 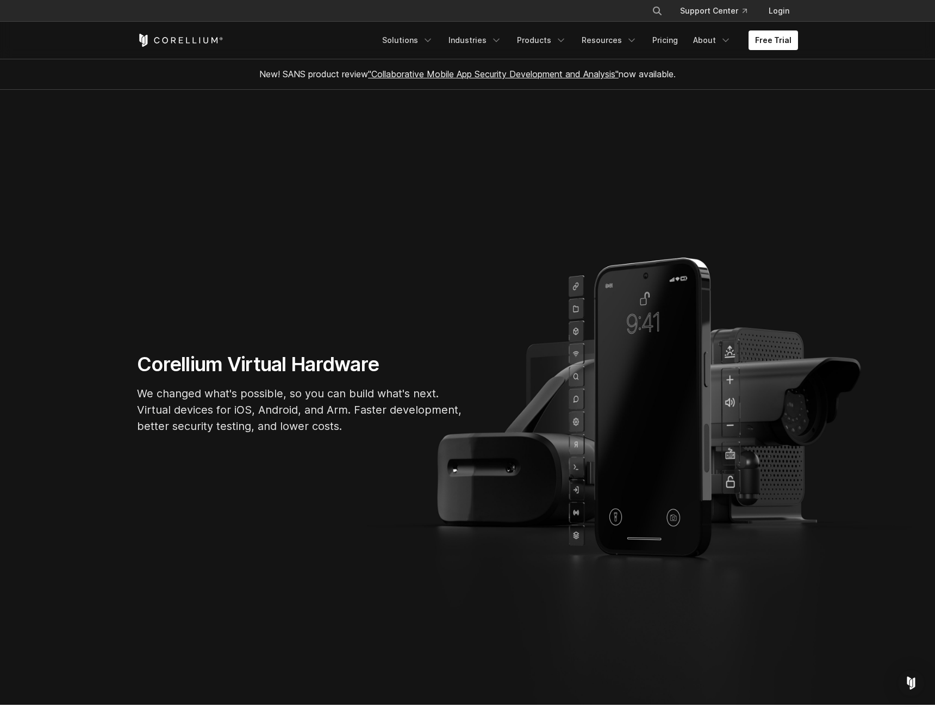 I want to click on a: Resources, so click(x=610, y=40).